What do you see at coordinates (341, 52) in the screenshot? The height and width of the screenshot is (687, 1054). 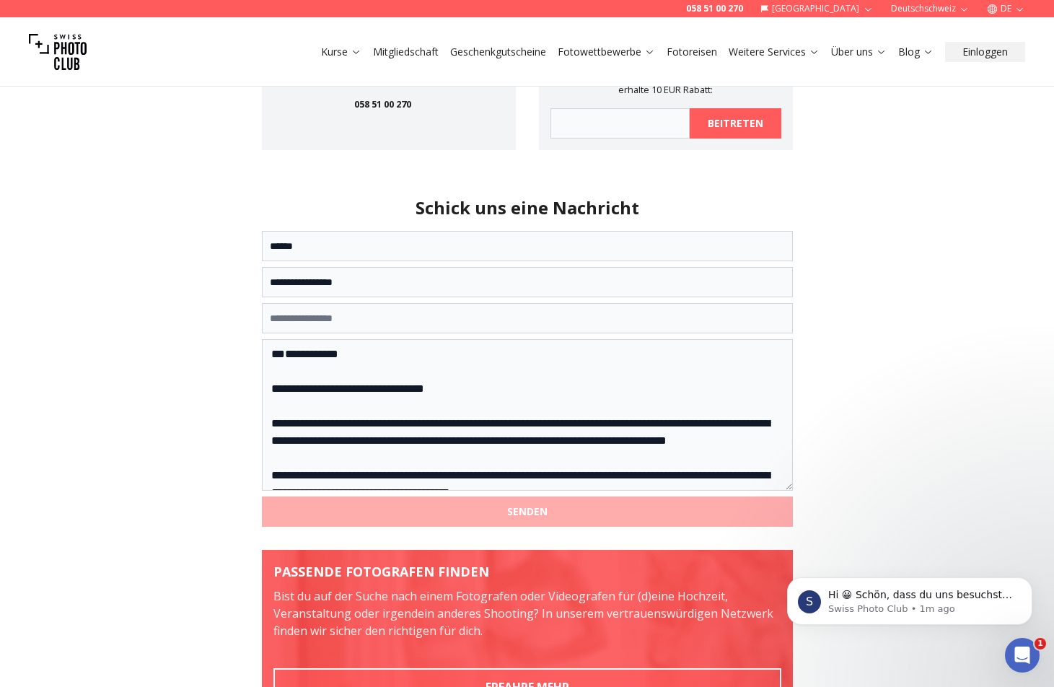 I see `a: Kurse` at bounding box center [341, 52].